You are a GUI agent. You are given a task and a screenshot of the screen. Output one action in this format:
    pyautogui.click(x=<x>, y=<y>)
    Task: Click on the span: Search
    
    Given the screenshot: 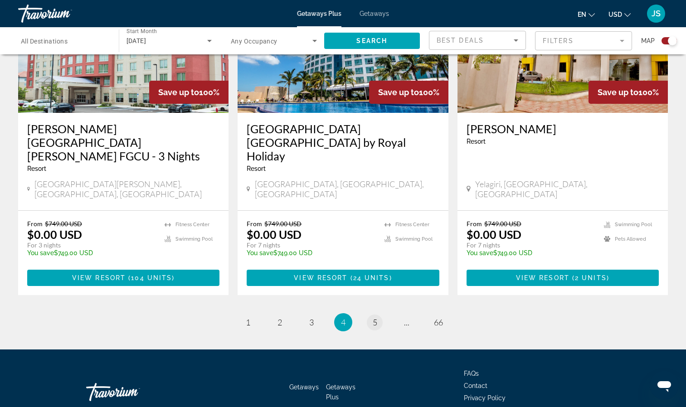 What is the action you would take?
    pyautogui.click(x=372, y=41)
    